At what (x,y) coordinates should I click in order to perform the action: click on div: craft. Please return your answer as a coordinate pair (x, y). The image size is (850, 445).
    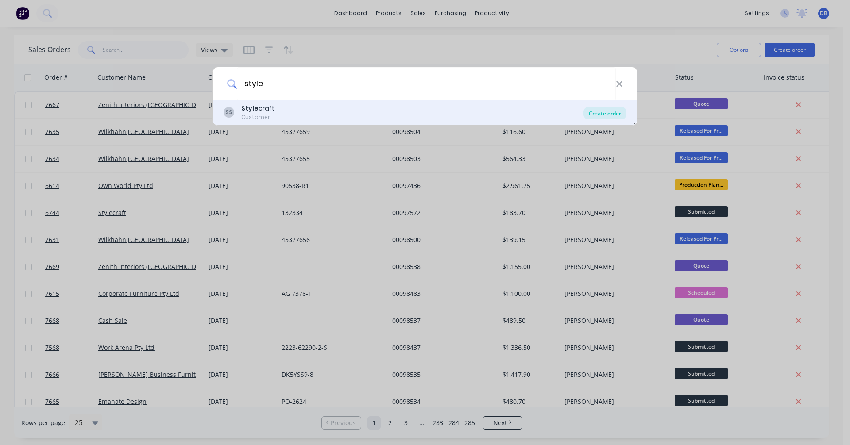
    Looking at the image, I should click on (258, 108).